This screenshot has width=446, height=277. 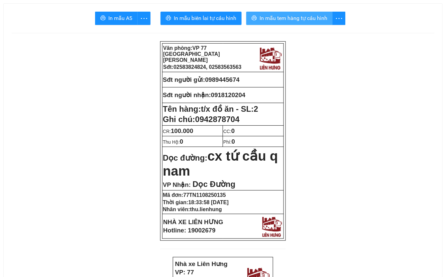 I want to click on strong: Sđt người nhận:, so click(x=187, y=95).